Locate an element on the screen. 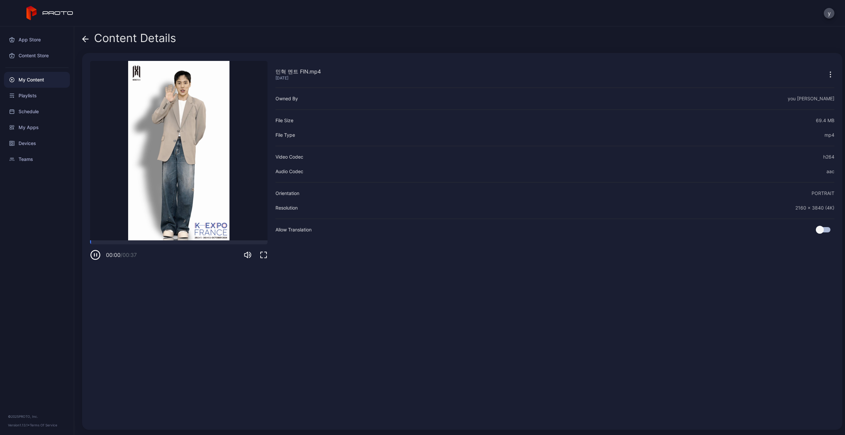  div: 00:00 is located at coordinates (121, 255).